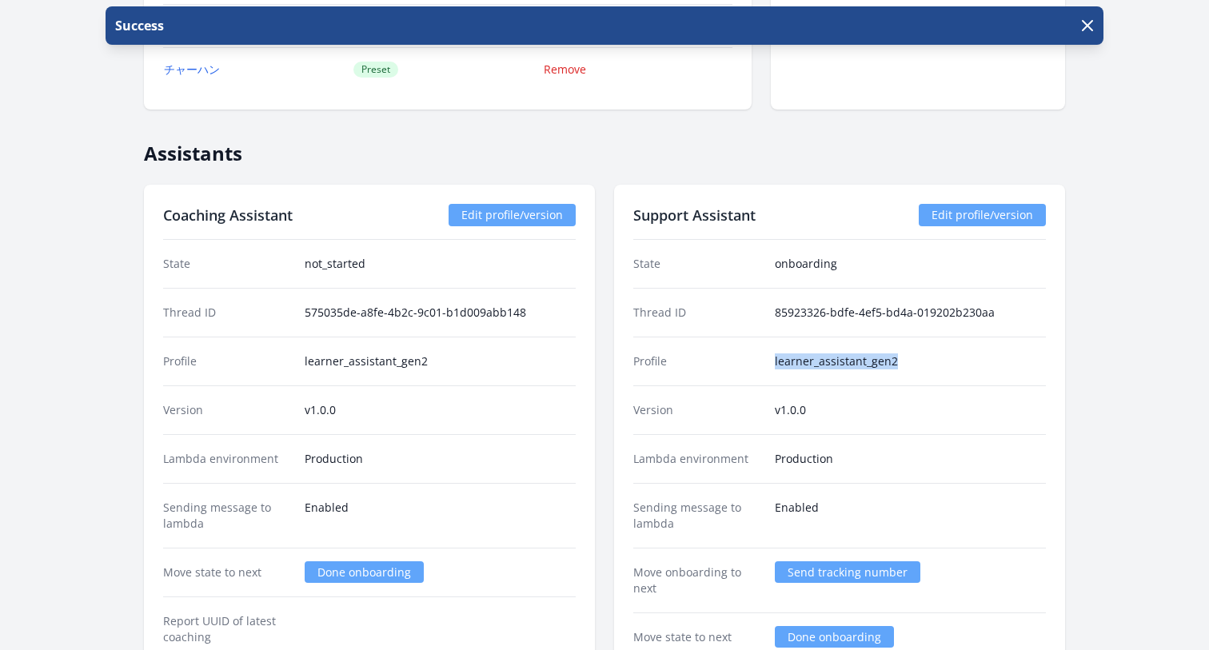 Image resolution: width=1209 pixels, height=650 pixels. I want to click on dt: Move onboarding to next, so click(697, 581).